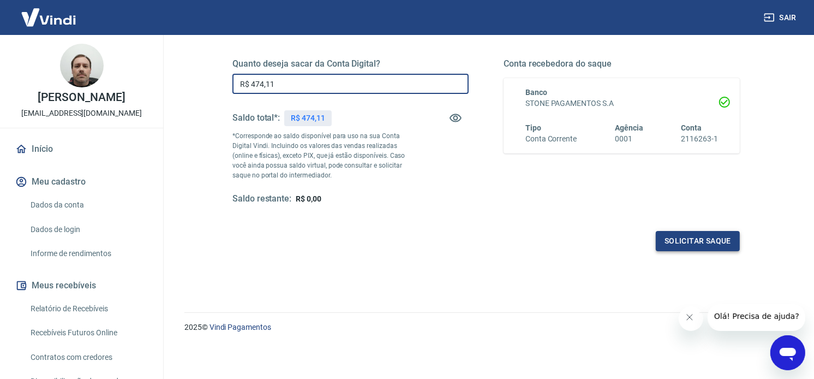  What do you see at coordinates (88, 332) in the screenshot?
I see `a: Recebíveis Futuros Online` at bounding box center [88, 332].